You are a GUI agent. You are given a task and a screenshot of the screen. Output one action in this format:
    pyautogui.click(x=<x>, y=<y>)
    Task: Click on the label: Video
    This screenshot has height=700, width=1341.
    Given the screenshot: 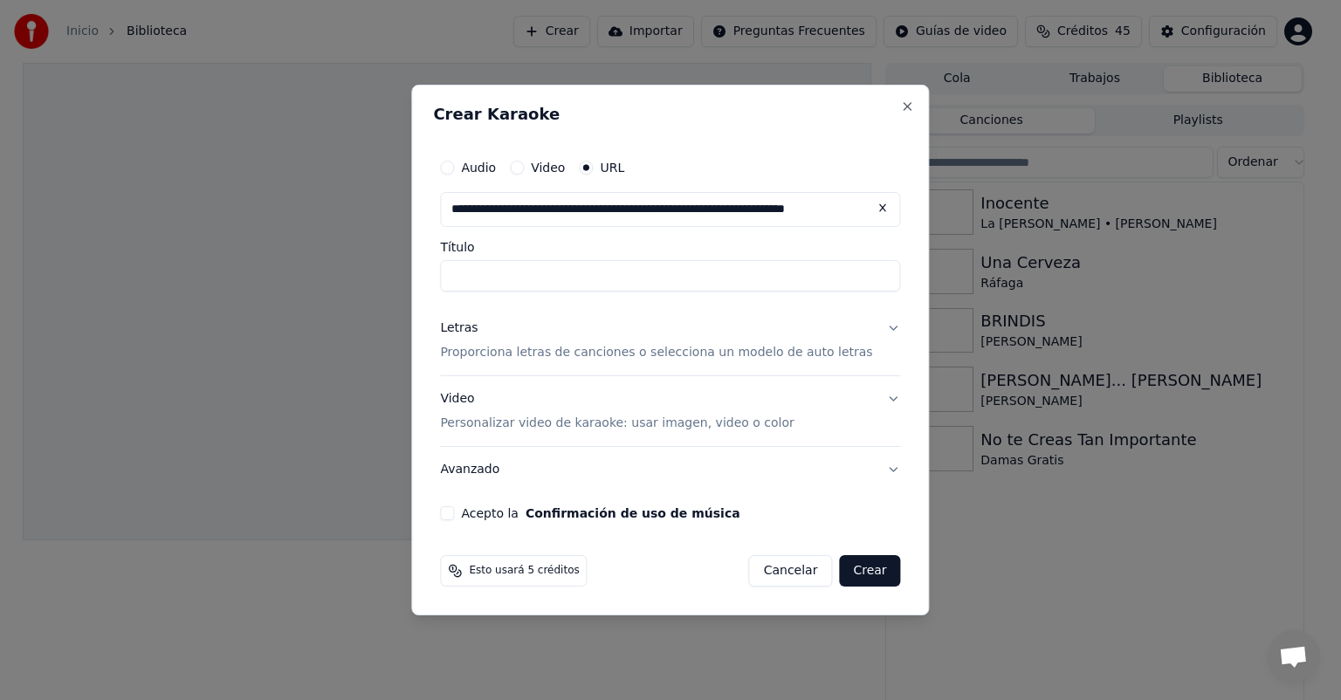 What is the action you would take?
    pyautogui.click(x=547, y=168)
    